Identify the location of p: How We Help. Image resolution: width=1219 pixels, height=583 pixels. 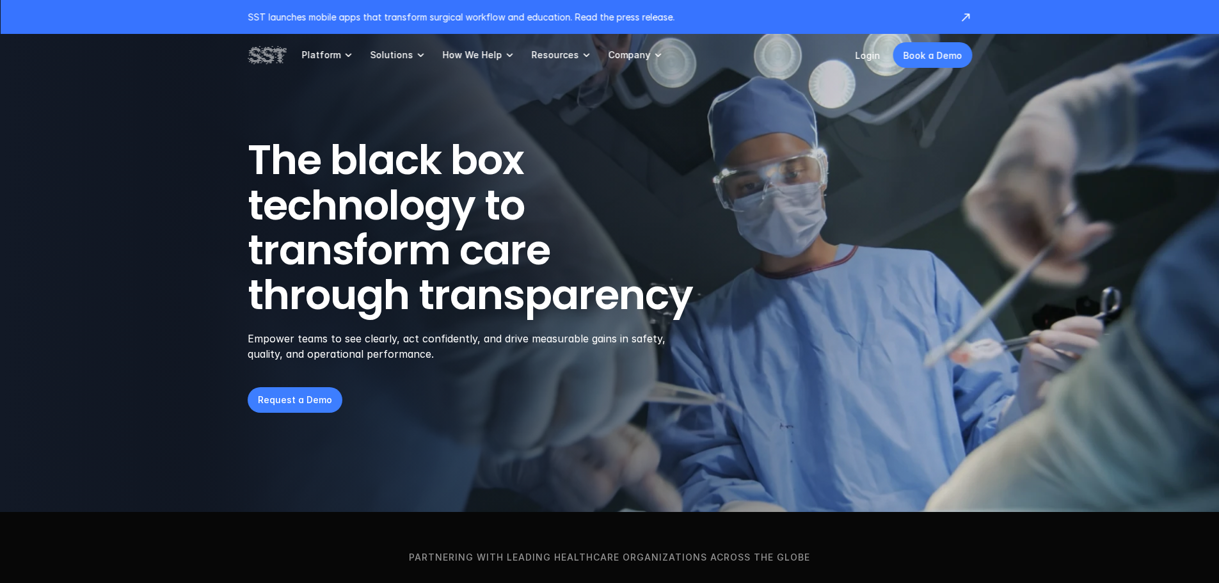
(472, 55).